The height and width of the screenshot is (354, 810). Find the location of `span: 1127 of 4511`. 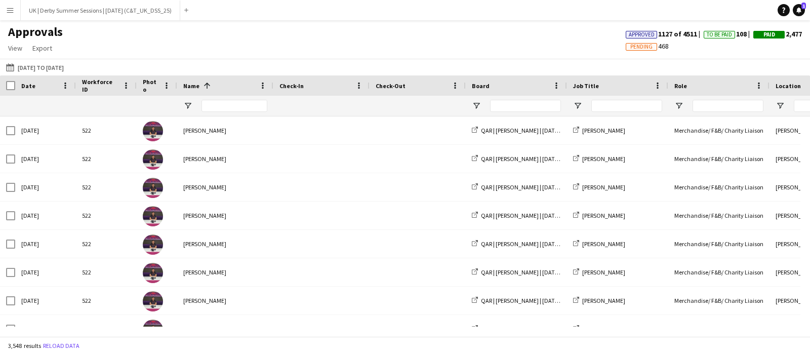

span: 1127 of 4511 is located at coordinates (665, 34).